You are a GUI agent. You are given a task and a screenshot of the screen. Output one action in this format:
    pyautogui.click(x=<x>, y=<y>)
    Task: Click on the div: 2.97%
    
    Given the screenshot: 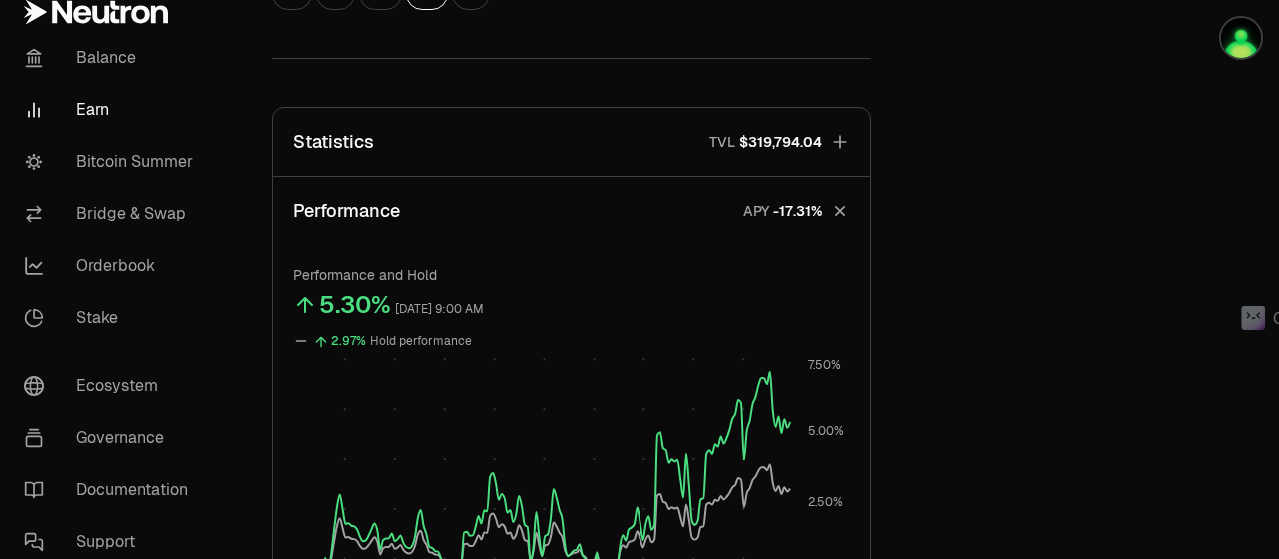 What is the action you would take?
    pyautogui.click(x=348, y=341)
    